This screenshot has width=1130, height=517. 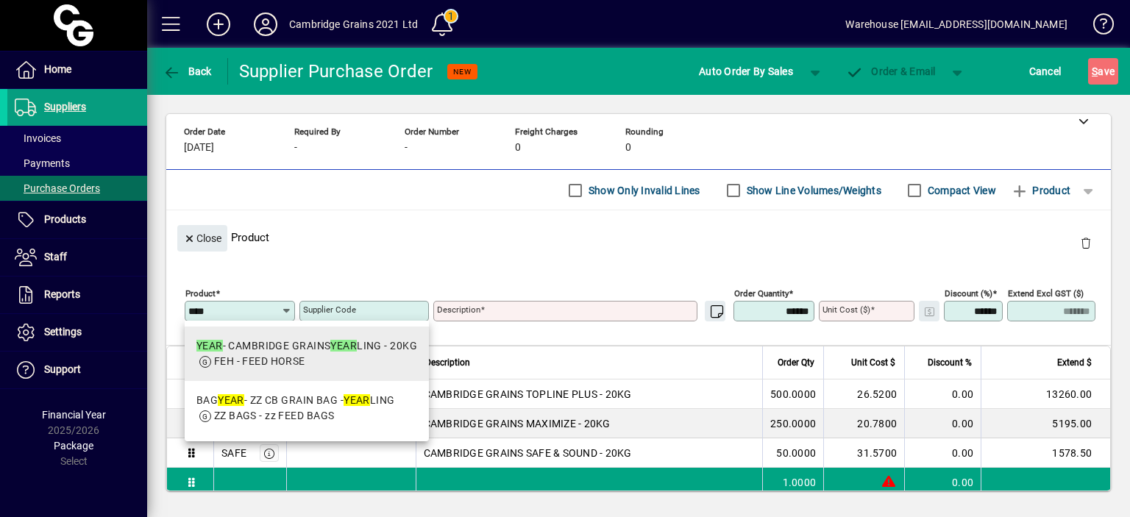 I want to click on label: Compact View, so click(x=960, y=191).